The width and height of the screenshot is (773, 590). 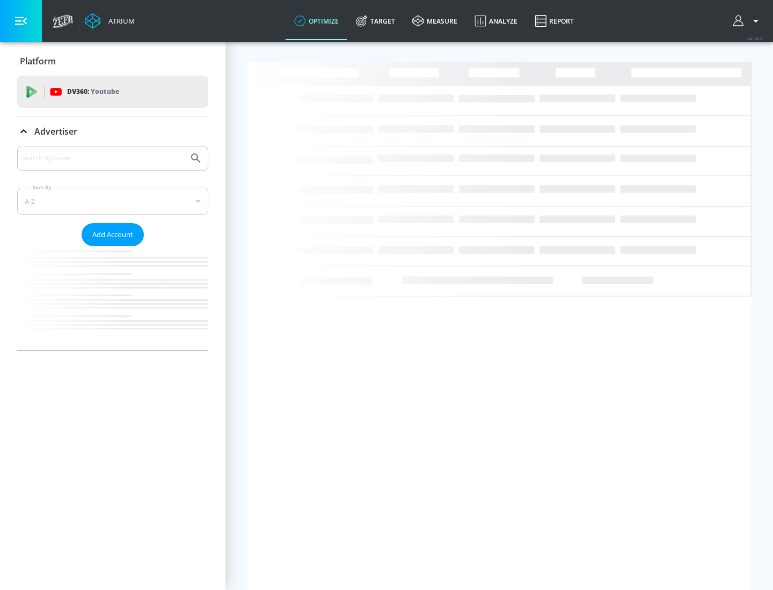 What do you see at coordinates (113, 61) in the screenshot?
I see `div: Platform` at bounding box center [113, 61].